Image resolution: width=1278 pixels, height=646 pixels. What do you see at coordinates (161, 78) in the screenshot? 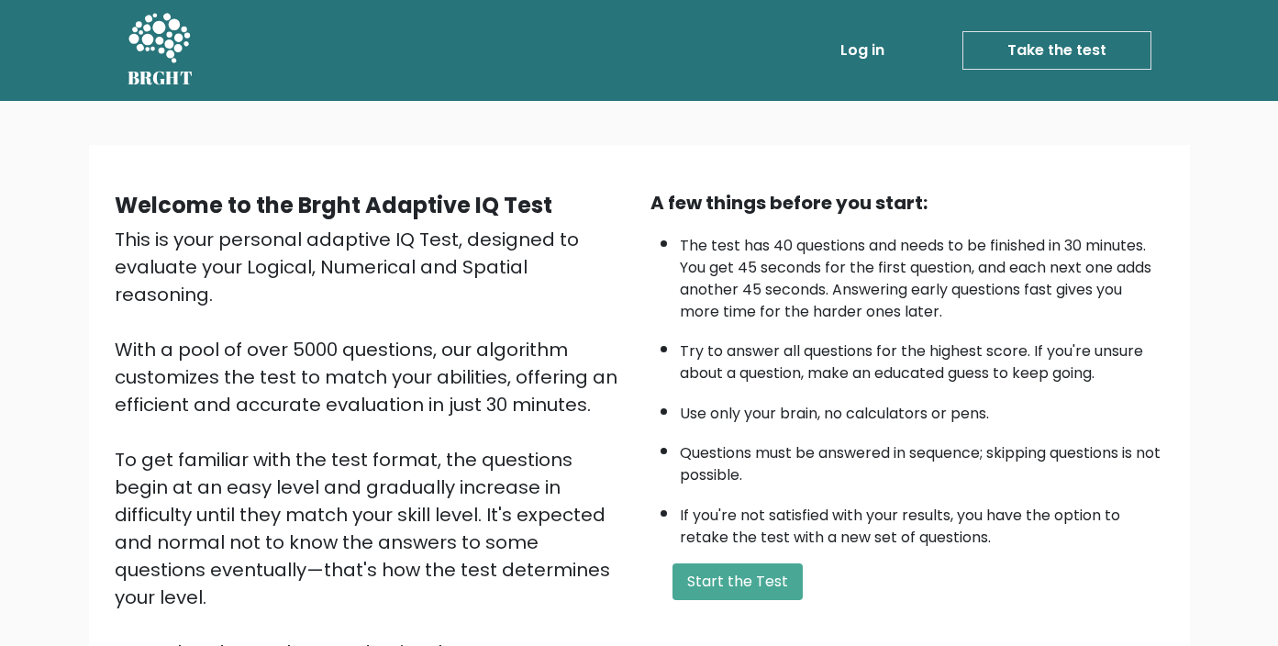
I see `h5: BRGHT` at bounding box center [161, 78].